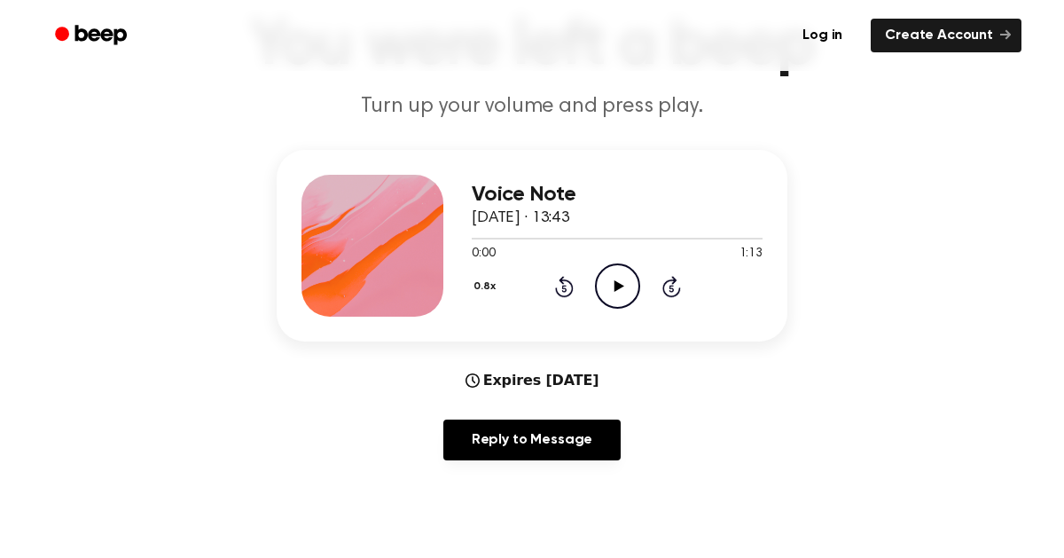 The image size is (1064, 558). I want to click on a: Reply to Message, so click(532, 440).